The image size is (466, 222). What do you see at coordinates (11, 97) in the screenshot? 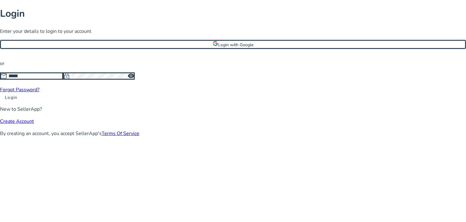
I see `span: Login` at bounding box center [11, 97].